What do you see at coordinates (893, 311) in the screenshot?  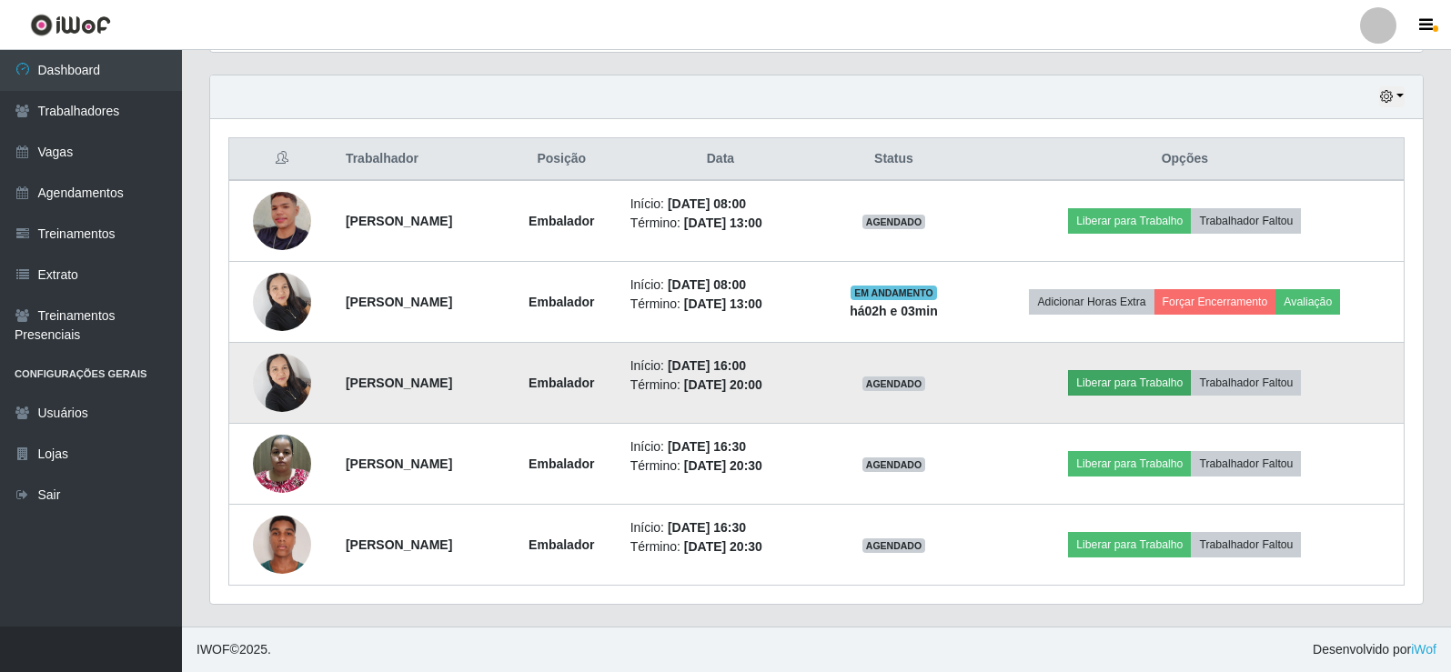 I see `strong: há 02 h e 03 min` at bounding box center [893, 311].